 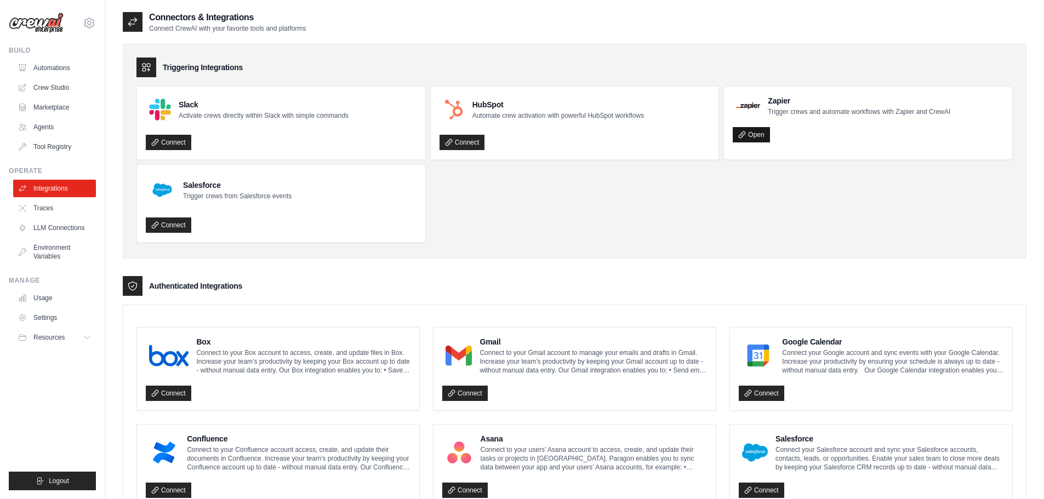 I want to click on span: Resources, so click(x=49, y=338).